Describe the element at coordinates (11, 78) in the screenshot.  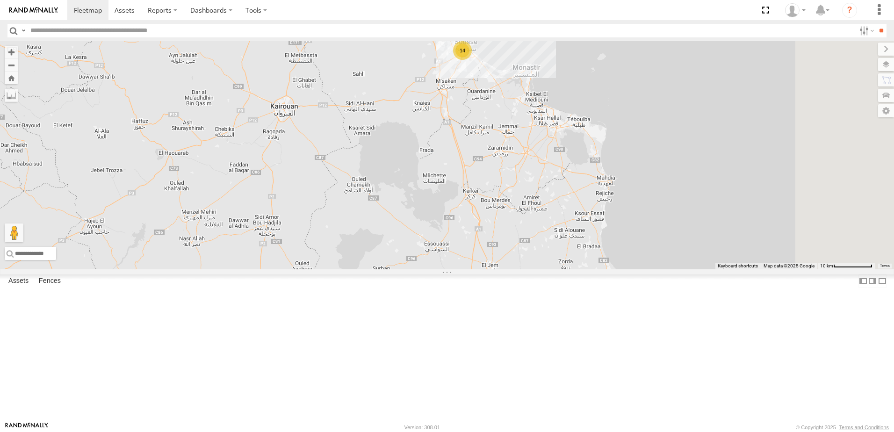
I see `button: Zoom Home` at that location.